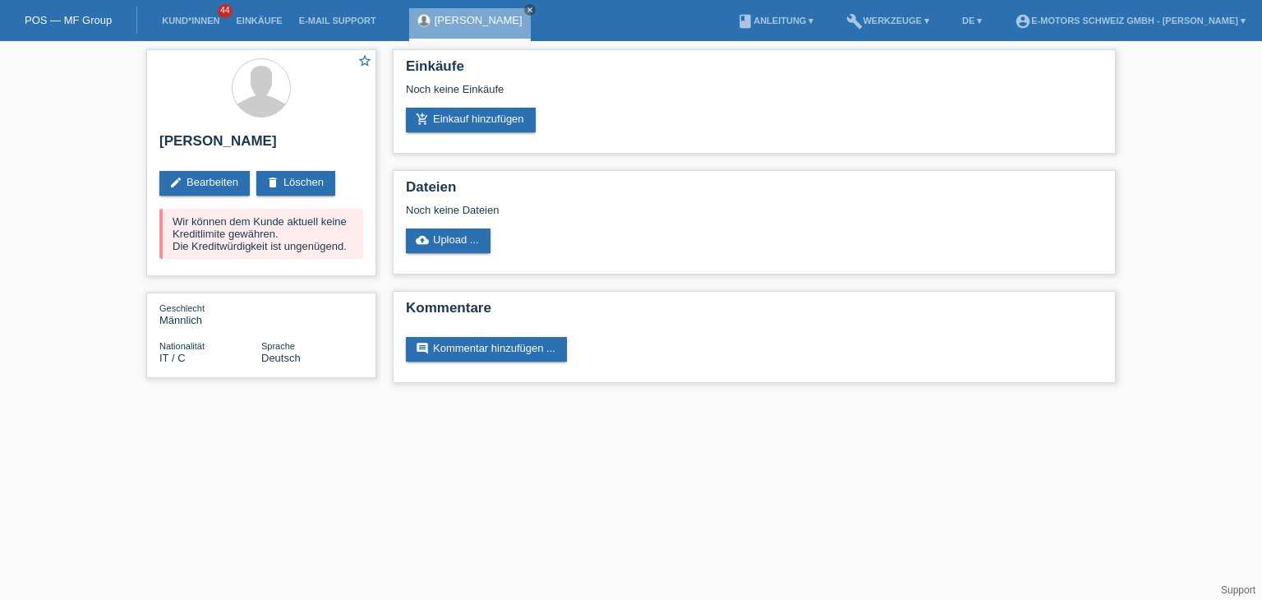  Describe the element at coordinates (176, 182) in the screenshot. I see `i: edit` at that location.